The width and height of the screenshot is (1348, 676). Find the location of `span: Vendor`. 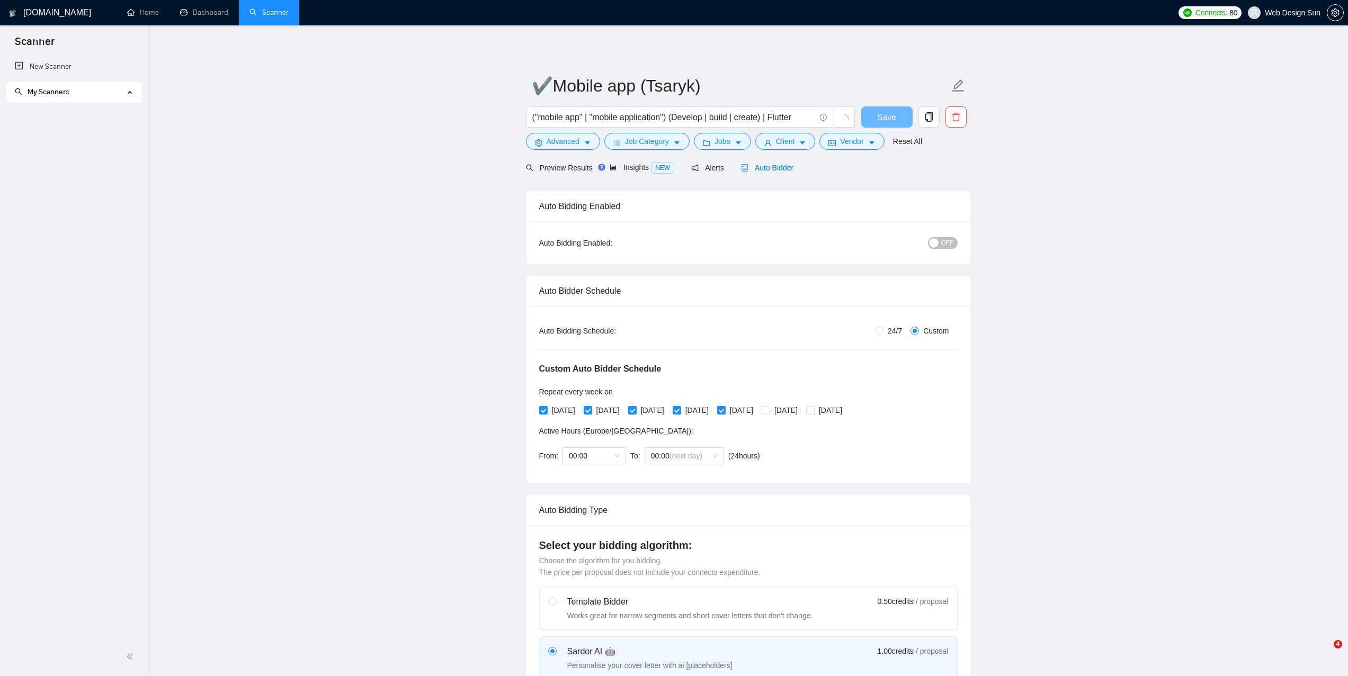

span: Vendor is located at coordinates (852, 141).